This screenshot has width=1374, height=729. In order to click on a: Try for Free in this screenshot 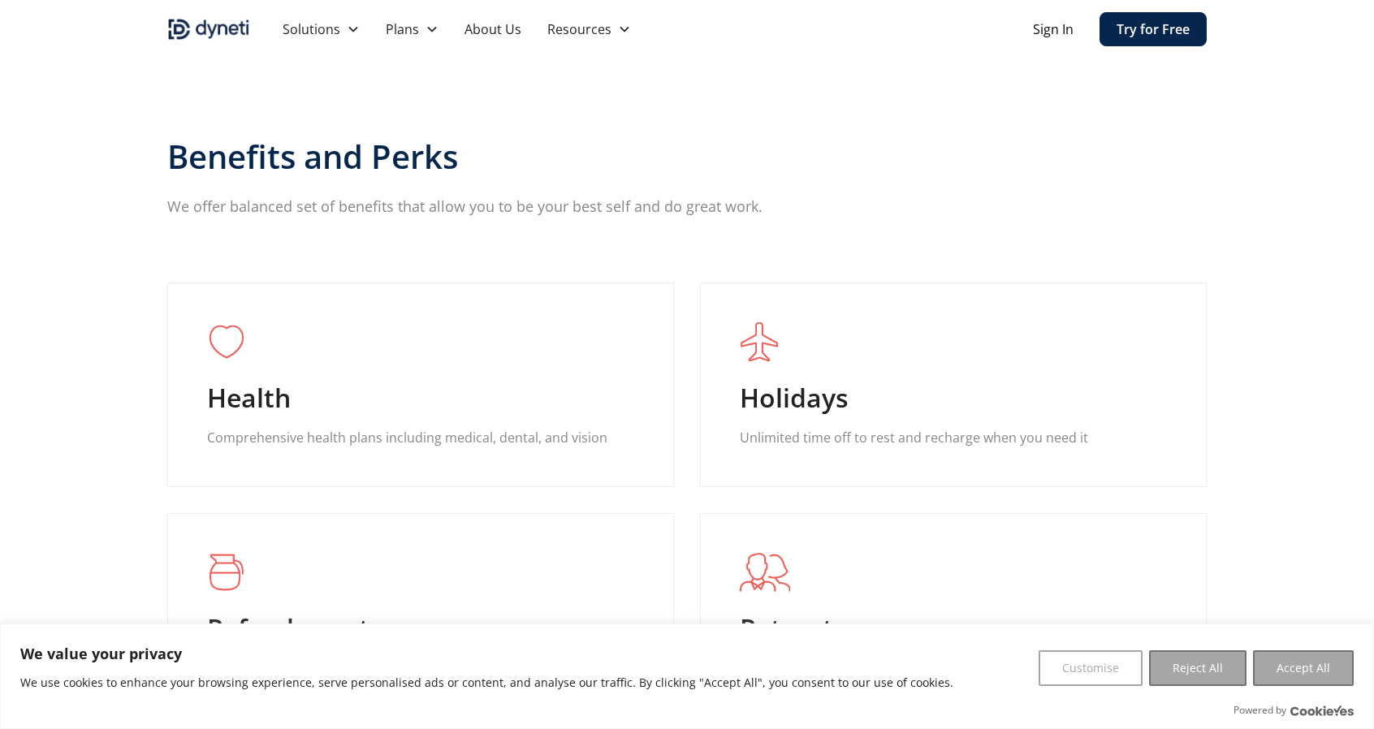, I will do `click(1153, 29)`.